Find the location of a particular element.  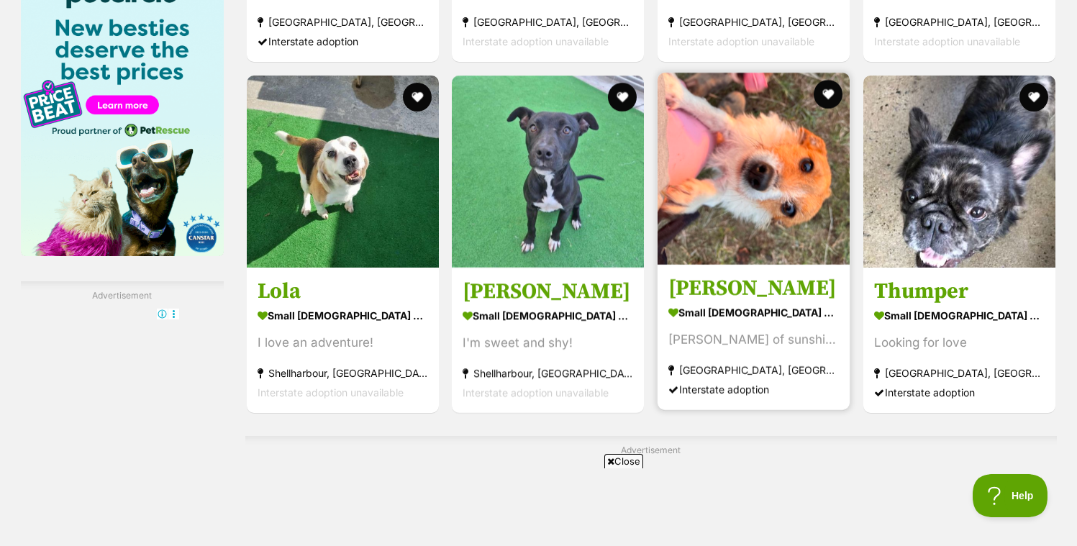

img: Macey - Jack Russell Terrier Dog is located at coordinates (753, 168).